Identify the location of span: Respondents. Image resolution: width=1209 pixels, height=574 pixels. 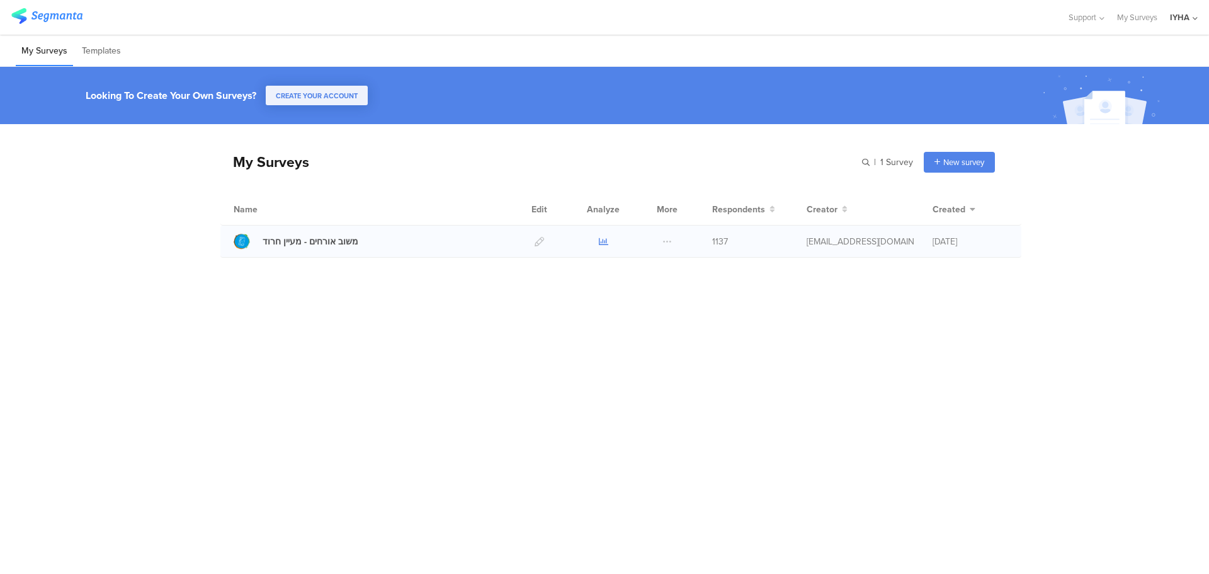
(738, 209).